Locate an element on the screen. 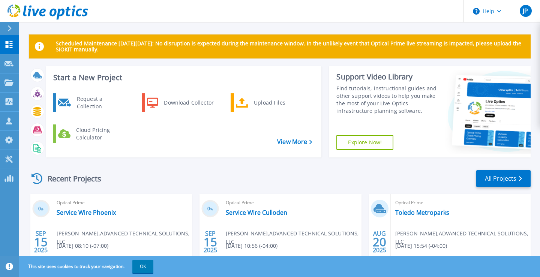 The height and width of the screenshot is (277, 540). span: JP is located at coordinates (525, 11).